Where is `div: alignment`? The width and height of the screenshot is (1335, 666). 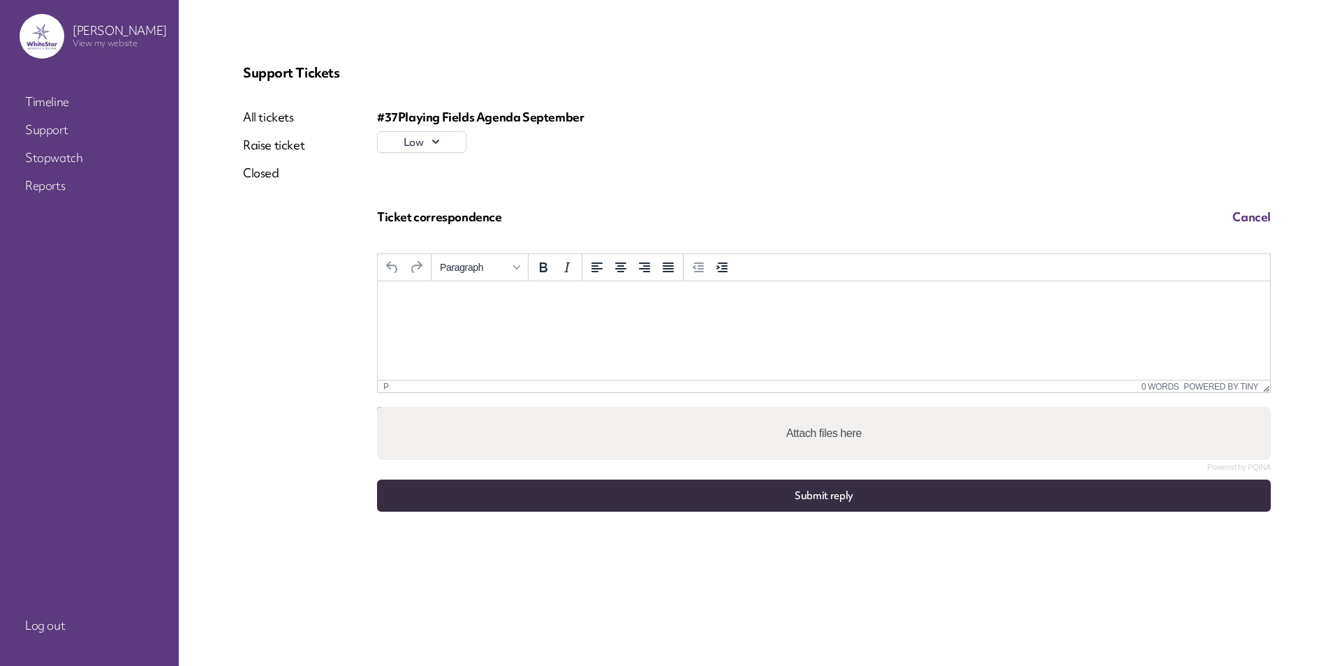 div: alignment is located at coordinates (633, 267).